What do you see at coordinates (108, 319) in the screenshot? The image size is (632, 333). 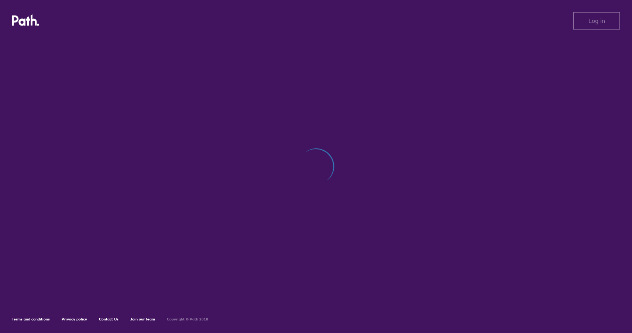 I see `a: Contact Us` at bounding box center [108, 319].